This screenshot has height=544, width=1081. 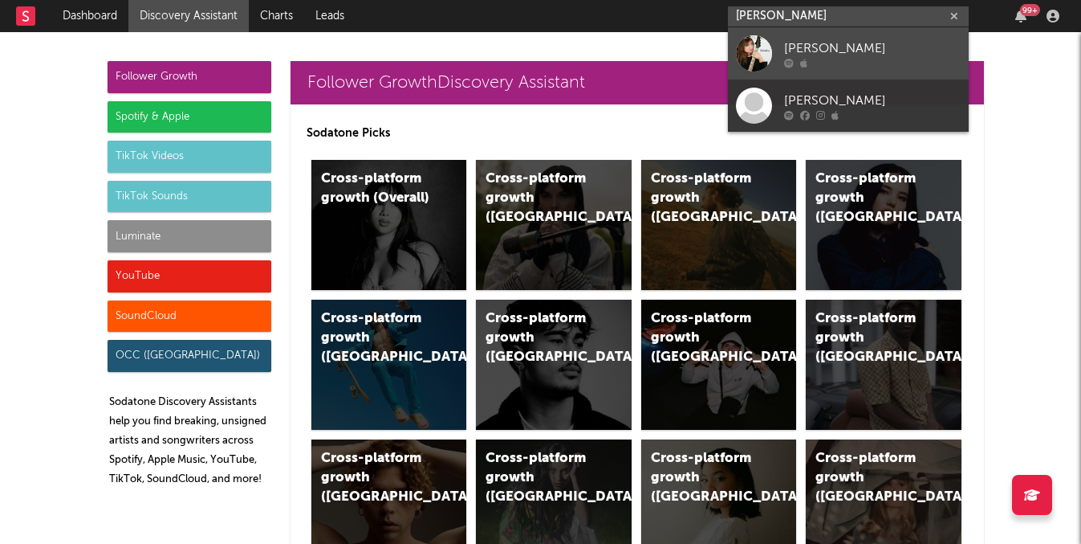 What do you see at coordinates (637, 83) in the screenshot?
I see `a: Follower GrowthDiscovery Assistant` at bounding box center [637, 83].